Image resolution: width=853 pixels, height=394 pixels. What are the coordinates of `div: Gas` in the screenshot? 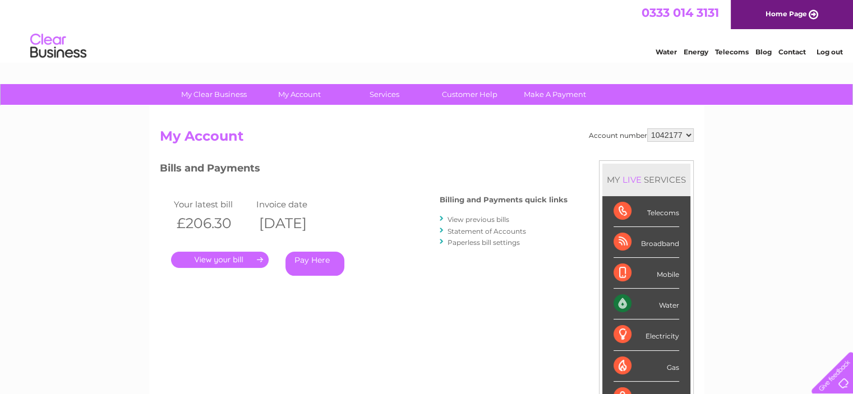 It's located at (646, 366).